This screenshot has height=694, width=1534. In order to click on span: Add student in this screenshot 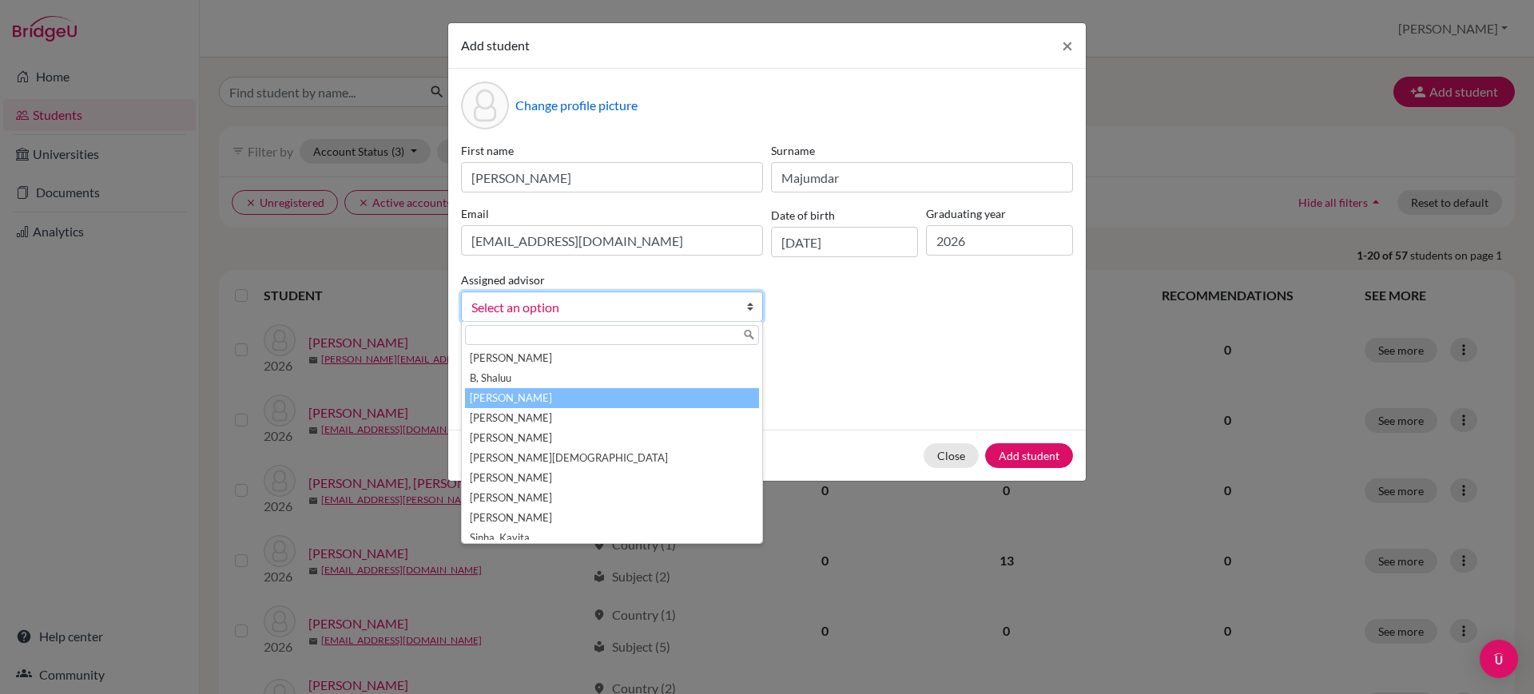, I will do `click(495, 45)`.